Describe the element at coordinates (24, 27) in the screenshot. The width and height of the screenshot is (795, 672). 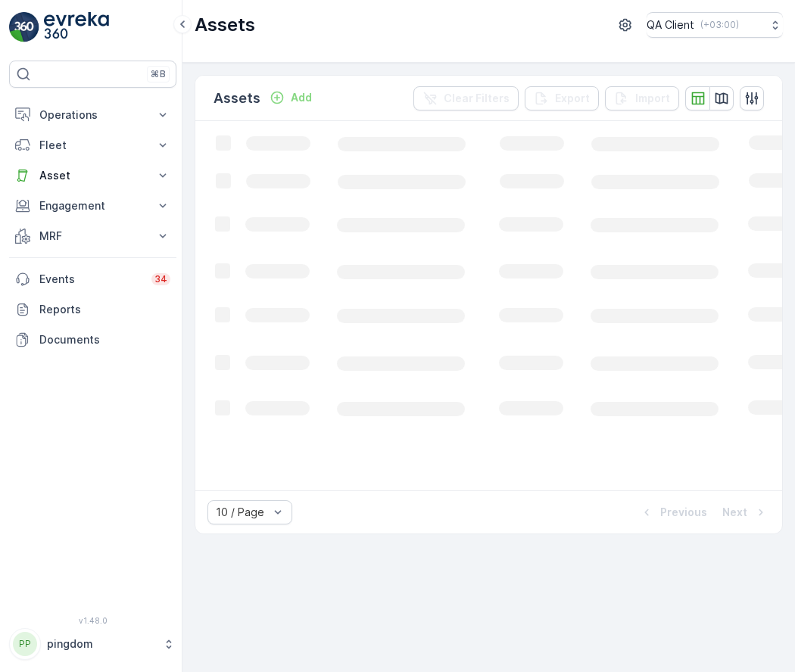
I see `img: logo` at that location.